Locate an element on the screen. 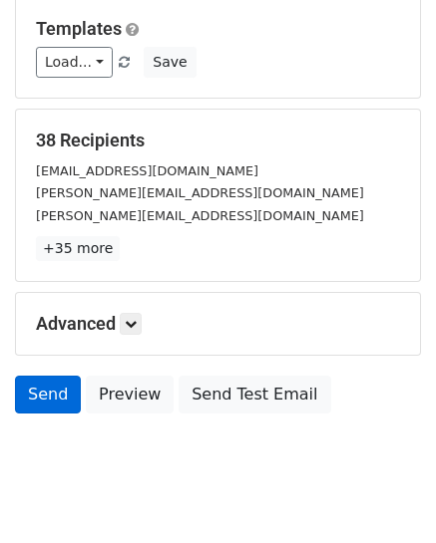 Image resolution: width=436 pixels, height=543 pixels. h5: Advanced is located at coordinates (217, 324).